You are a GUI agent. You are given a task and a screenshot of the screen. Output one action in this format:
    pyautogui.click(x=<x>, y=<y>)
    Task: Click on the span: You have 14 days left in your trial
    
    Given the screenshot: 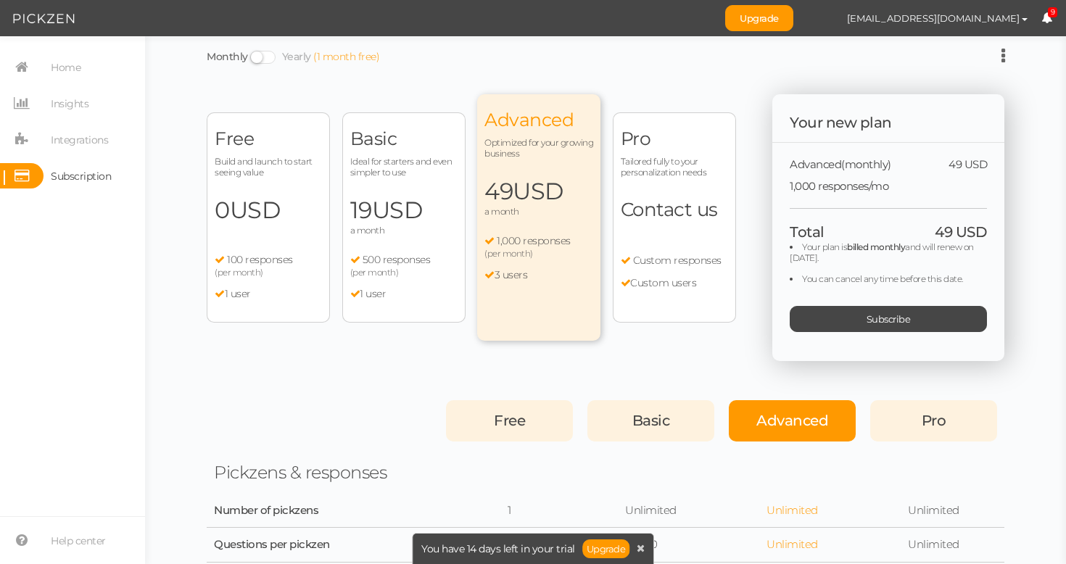 What is the action you would take?
    pyautogui.click(x=498, y=549)
    